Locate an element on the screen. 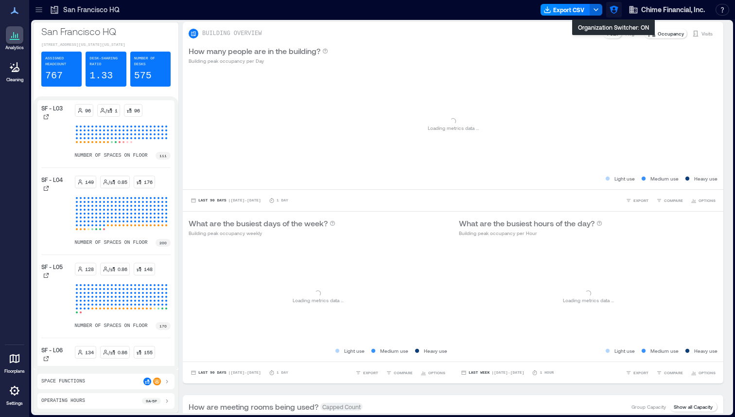 This screenshot has height=417, width=735. p: 1 Hour is located at coordinates (547, 373).